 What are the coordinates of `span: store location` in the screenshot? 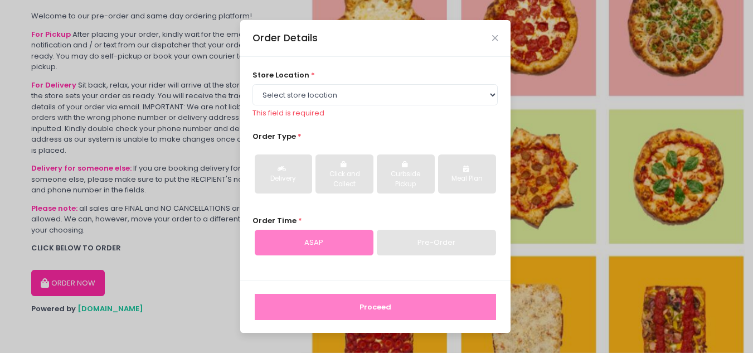 It's located at (281, 75).